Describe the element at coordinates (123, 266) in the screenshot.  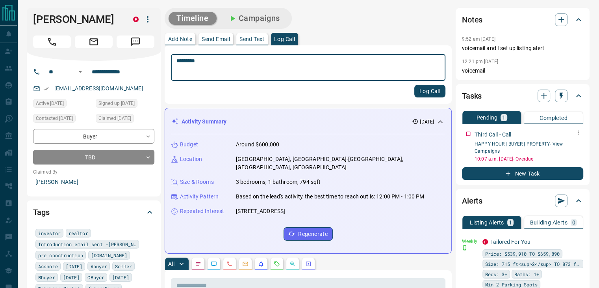
I see `span: Seller` at that location.